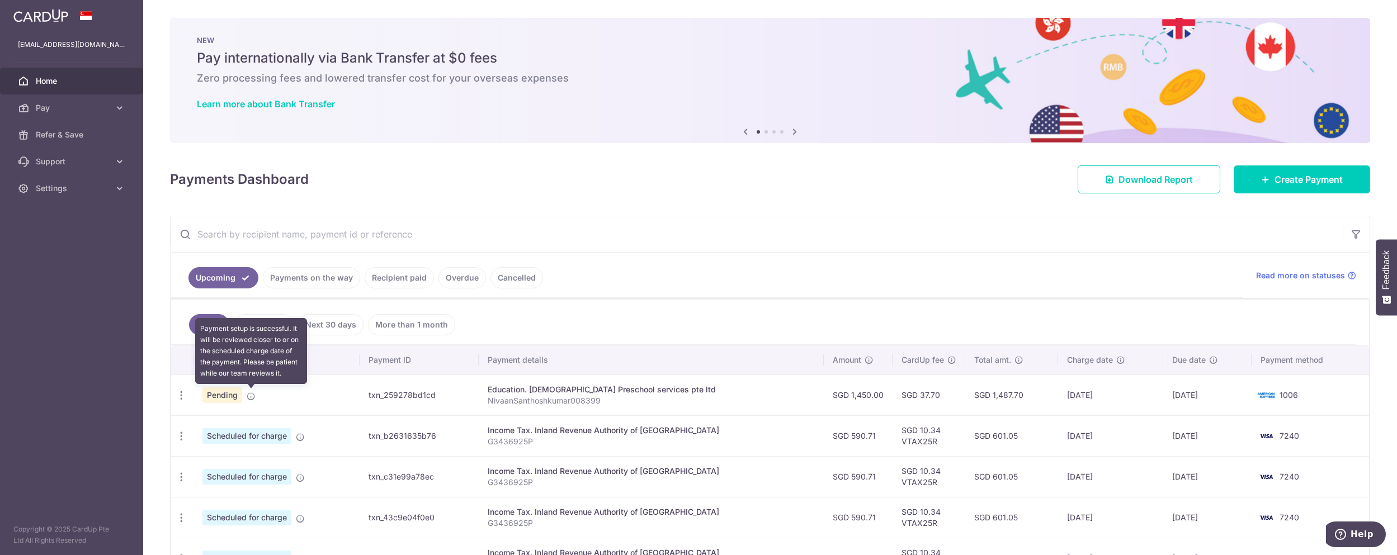 The height and width of the screenshot is (555, 1397). Describe the element at coordinates (251, 351) in the screenshot. I see `div: Payment setup is successful. It will be reviewed closer to or on the scheduled charge date of the...` at that location.